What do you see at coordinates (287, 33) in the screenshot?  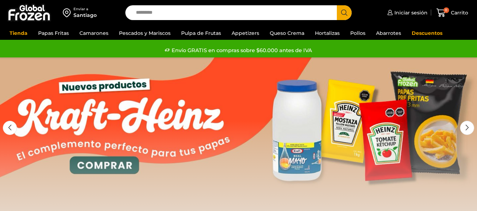 I see `a: Queso Crema` at bounding box center [287, 33].